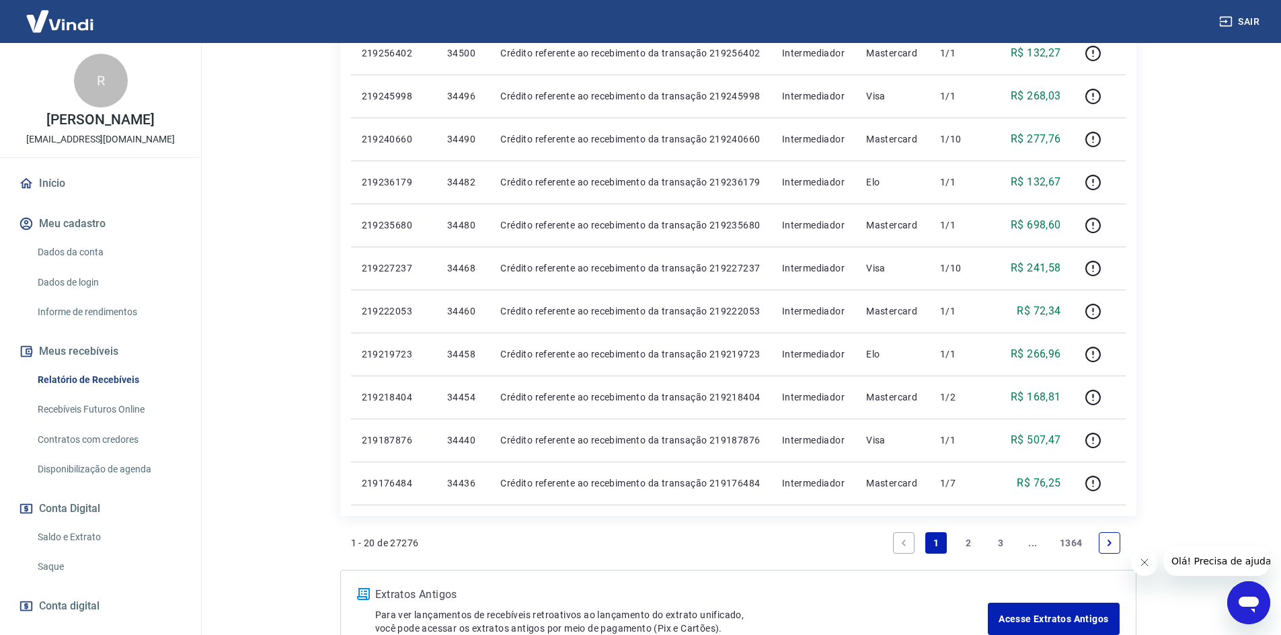 The height and width of the screenshot is (635, 1281). What do you see at coordinates (108, 312) in the screenshot?
I see `a: Informe de rendimentos` at bounding box center [108, 312].